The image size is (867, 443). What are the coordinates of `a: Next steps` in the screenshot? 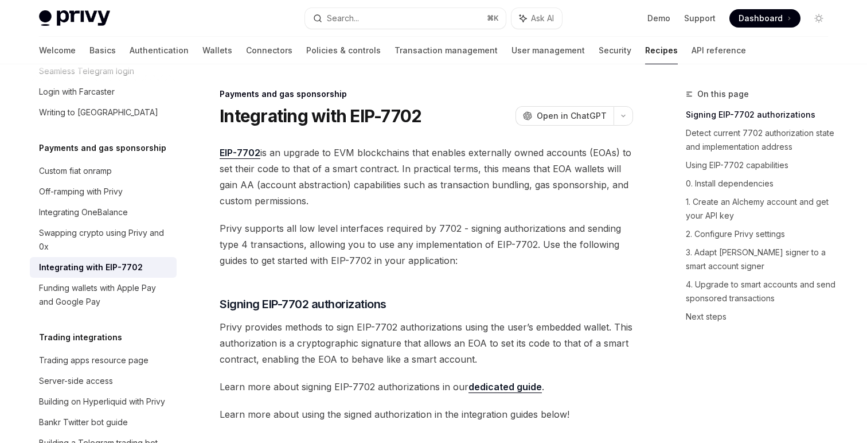 It's located at (761, 317).